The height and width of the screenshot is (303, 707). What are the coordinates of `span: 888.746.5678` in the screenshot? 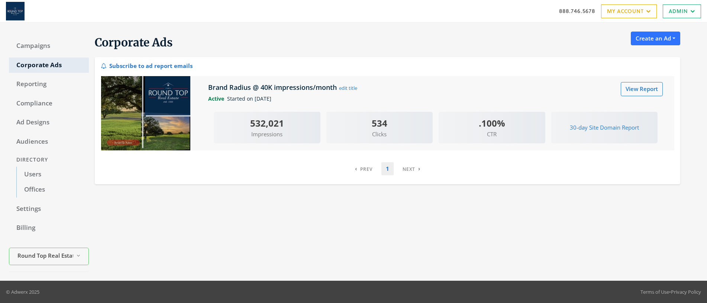 It's located at (577, 11).